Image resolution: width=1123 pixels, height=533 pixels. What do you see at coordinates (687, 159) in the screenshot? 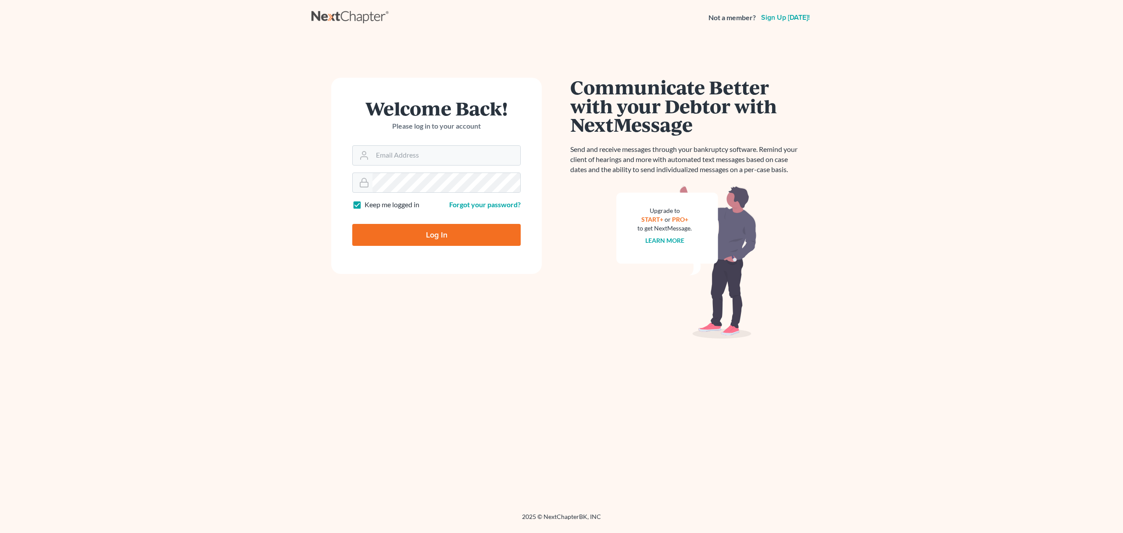
I see `p: Send and receive messages through your bankruptcy software. Remind your client of hearings and mo...` at bounding box center [687, 159].